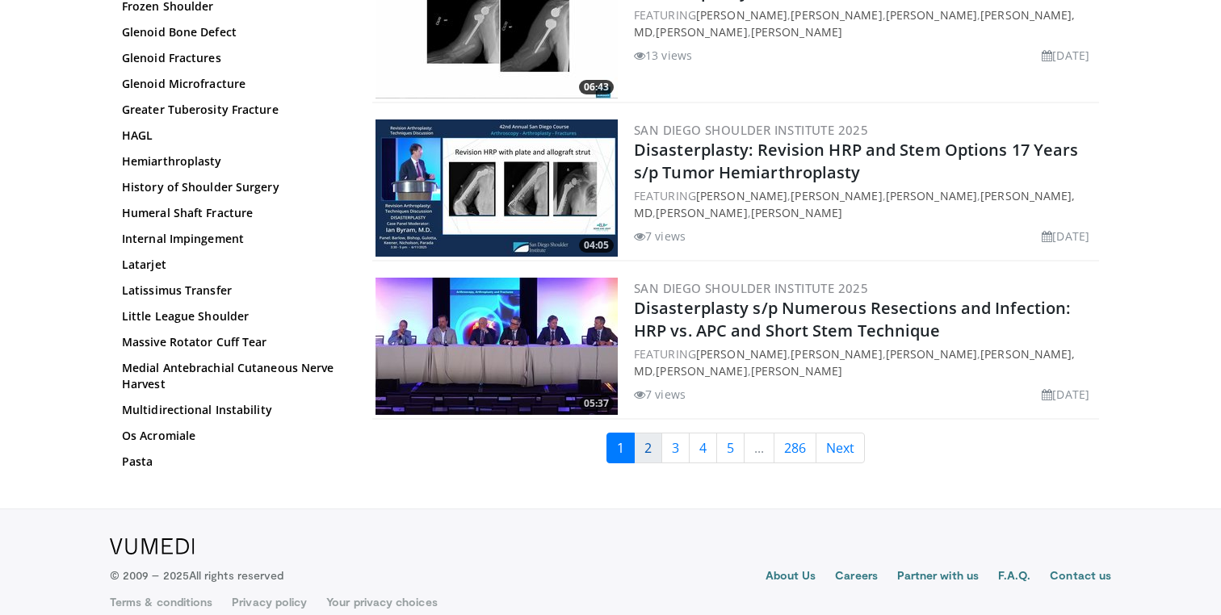 The image size is (1221, 615). I want to click on a: Your privacy choices, so click(381, 602).